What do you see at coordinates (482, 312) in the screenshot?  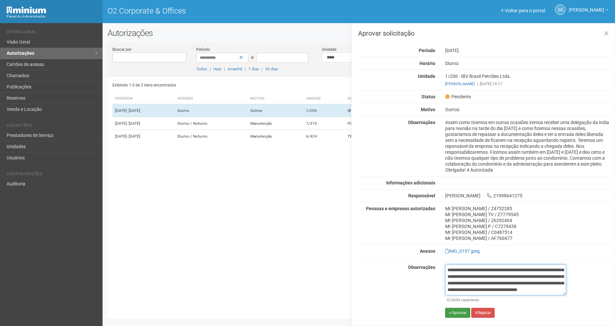 I see `button: Rejeitar` at bounding box center [482, 312].